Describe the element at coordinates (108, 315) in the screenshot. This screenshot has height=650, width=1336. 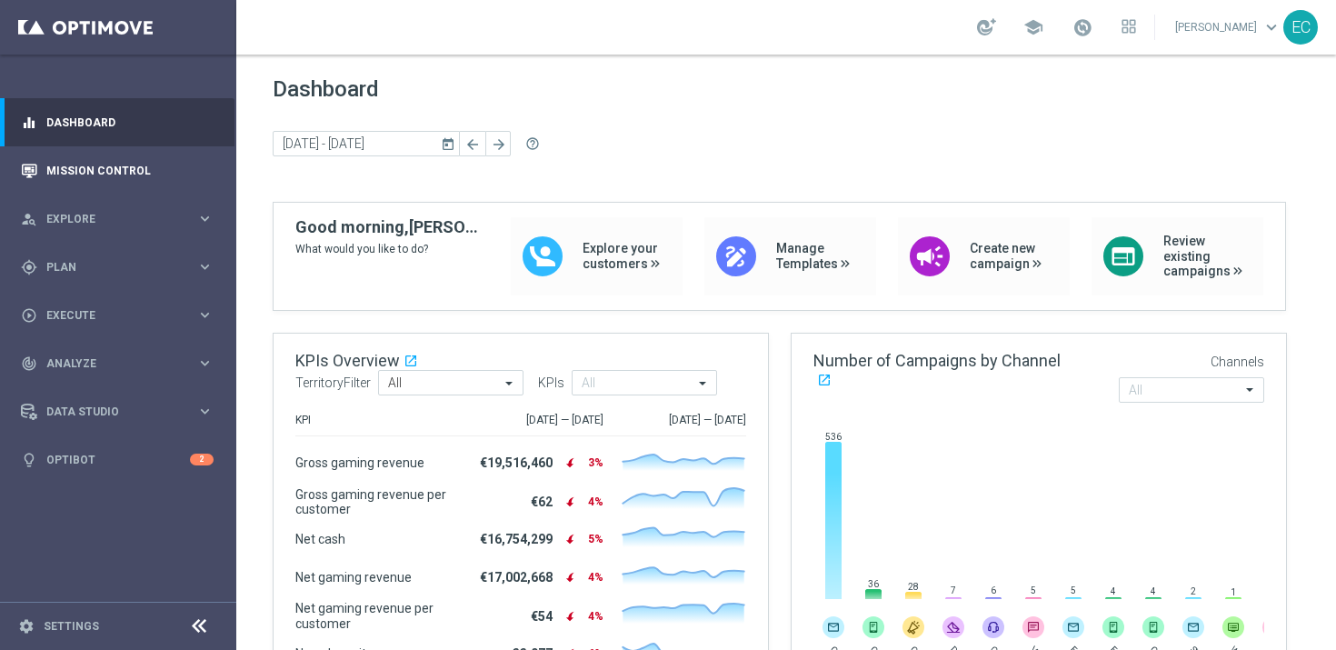
I see `div: Execute` at that location.